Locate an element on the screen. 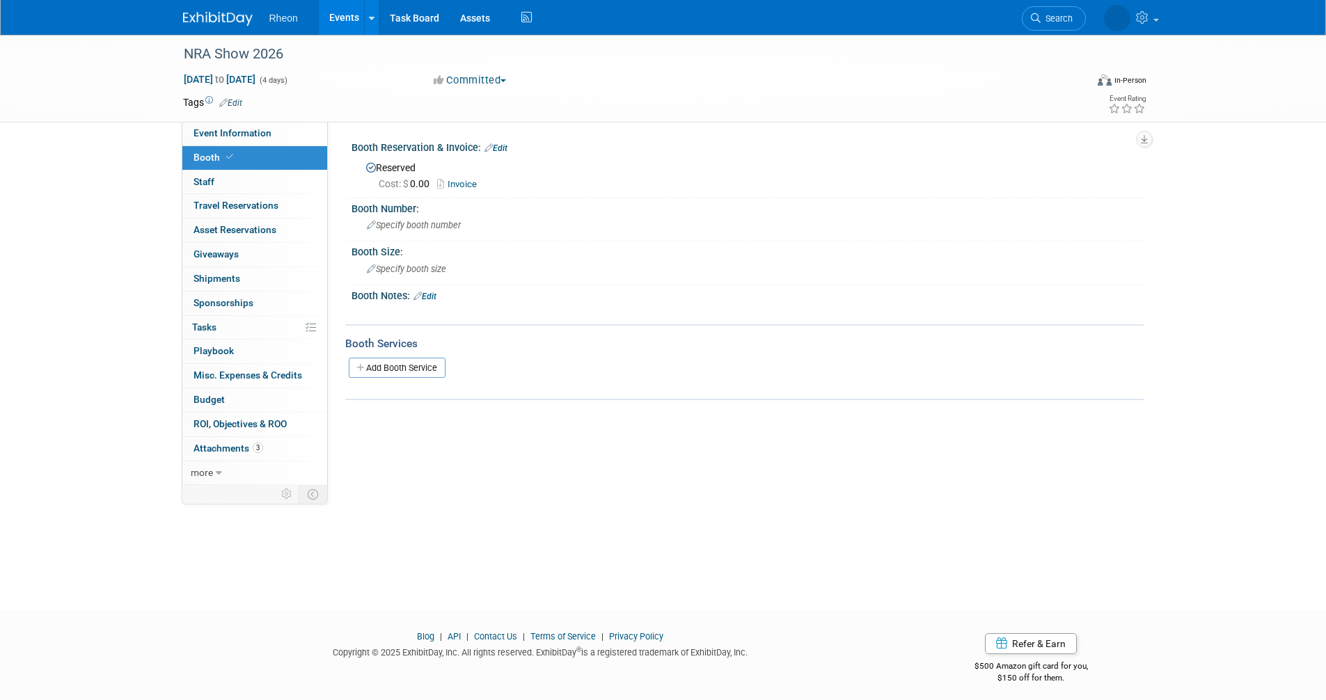 Image resolution: width=1326 pixels, height=700 pixels. a: Attachments3 is located at coordinates (255, 449).